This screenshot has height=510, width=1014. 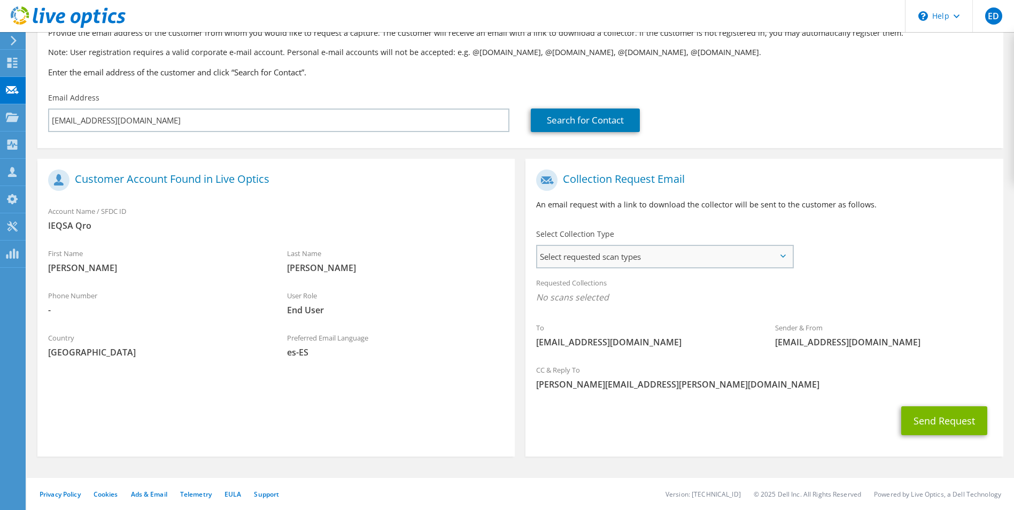 I want to click on div: Preferred Email Language, so click(x=396, y=345).